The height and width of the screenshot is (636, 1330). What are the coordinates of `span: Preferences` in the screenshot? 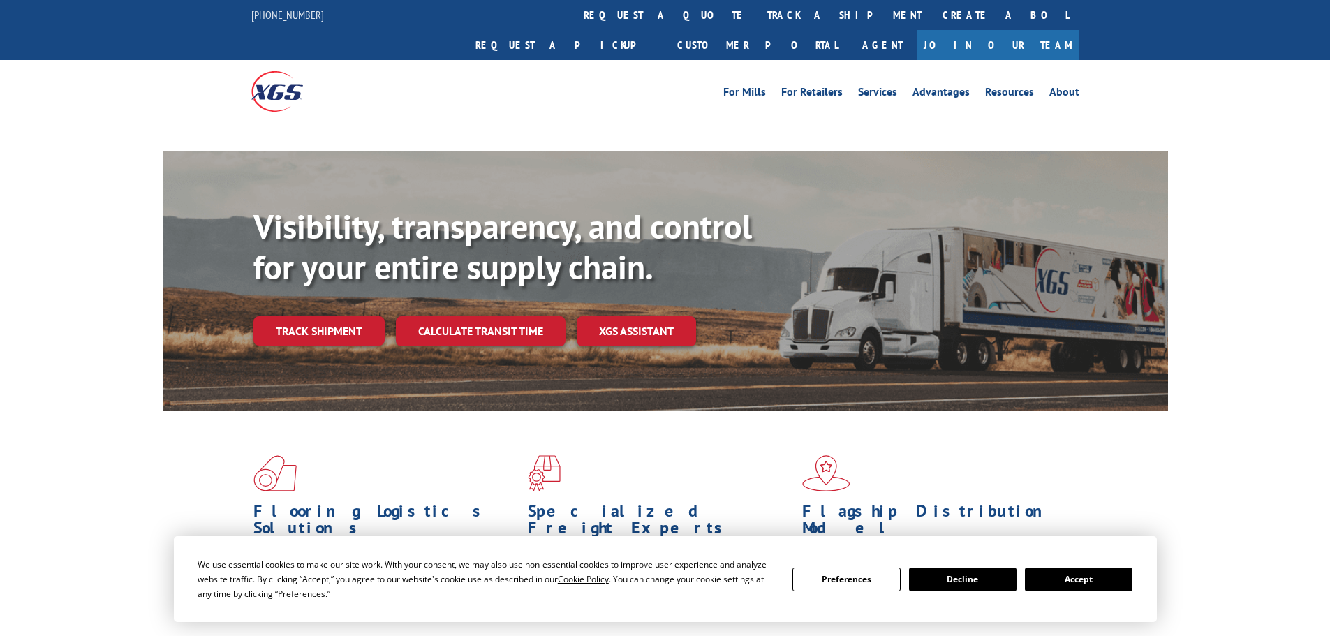 It's located at (302, 593).